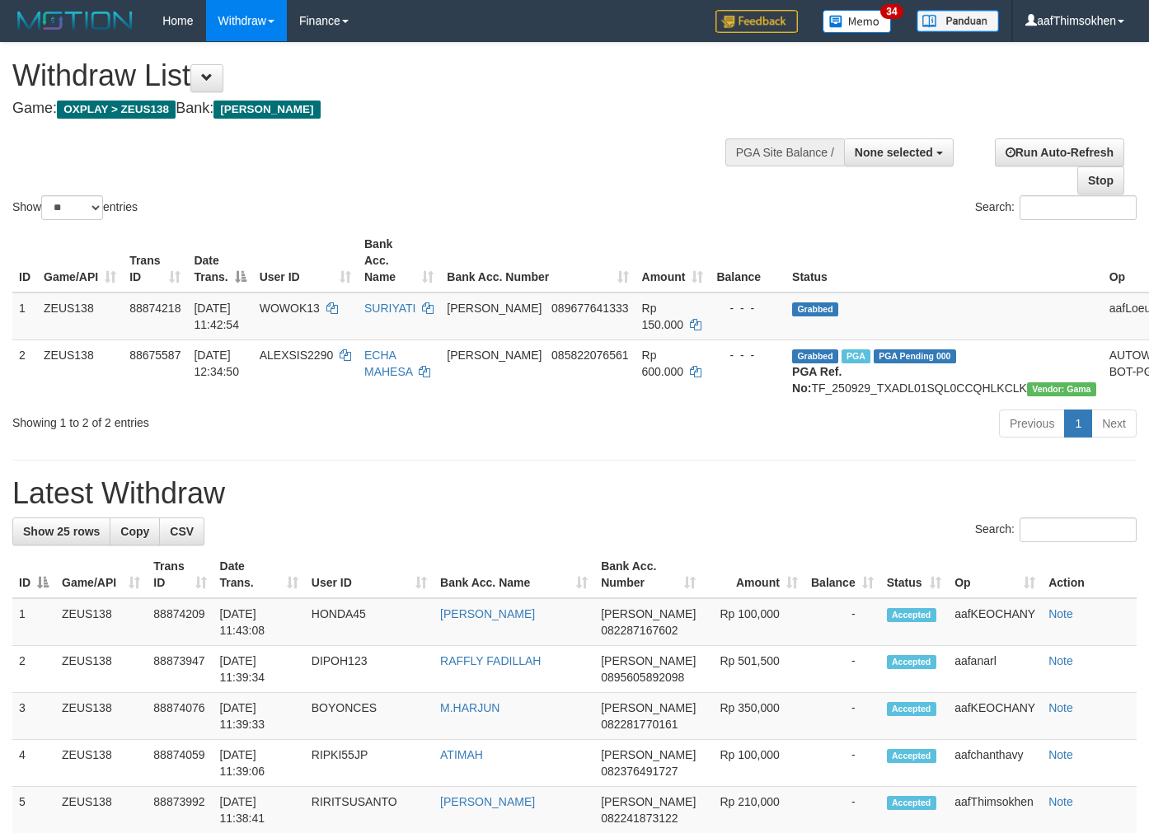 The image size is (1149, 833). I want to click on span: Copy 082241873122 to clipboard, so click(639, 819).